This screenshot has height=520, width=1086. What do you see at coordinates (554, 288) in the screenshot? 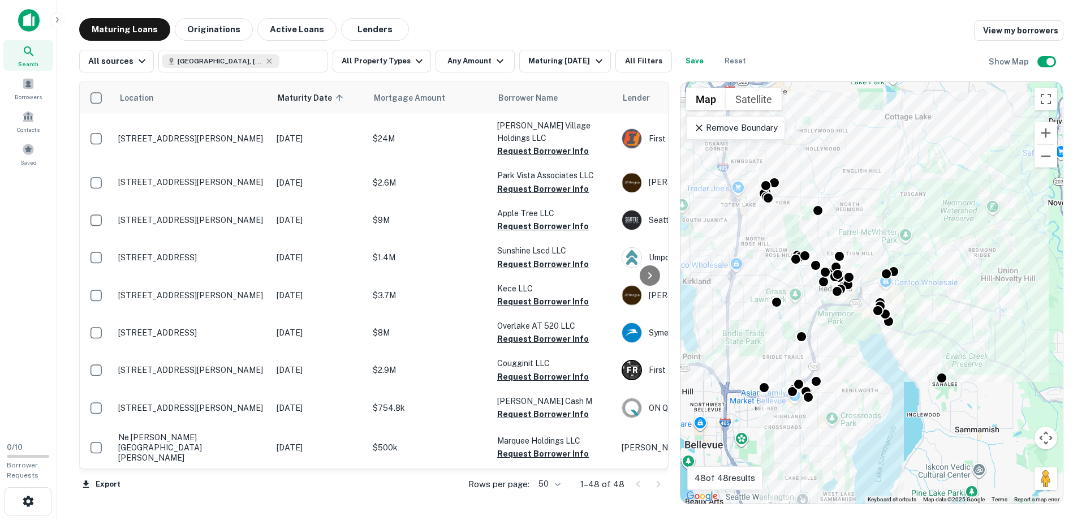
I see `p: Kece LLC` at bounding box center [554, 288].